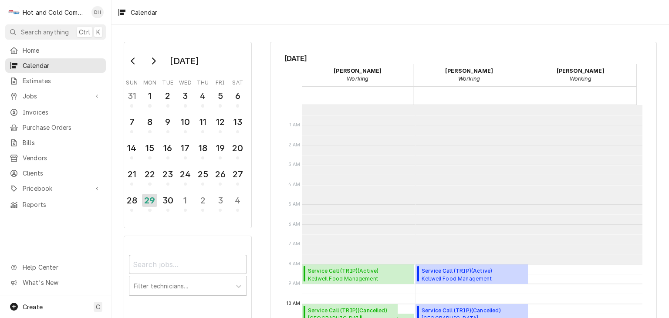 This screenshot has height=318, width=669. What do you see at coordinates (62, 65) in the screenshot?
I see `span: Calendar` at bounding box center [62, 65].